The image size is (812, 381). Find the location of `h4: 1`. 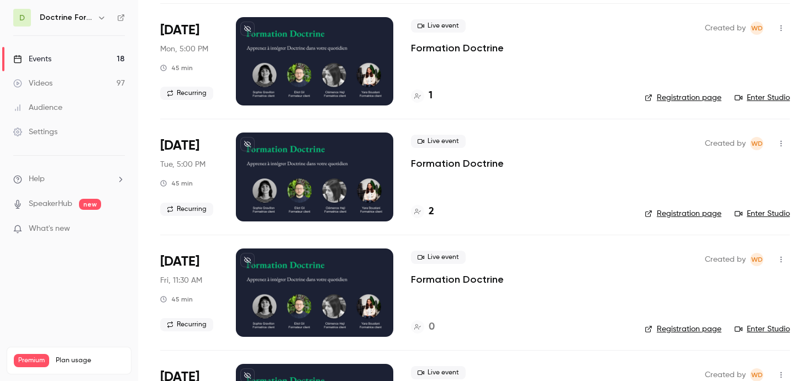

h4: 1 is located at coordinates (430, 96).